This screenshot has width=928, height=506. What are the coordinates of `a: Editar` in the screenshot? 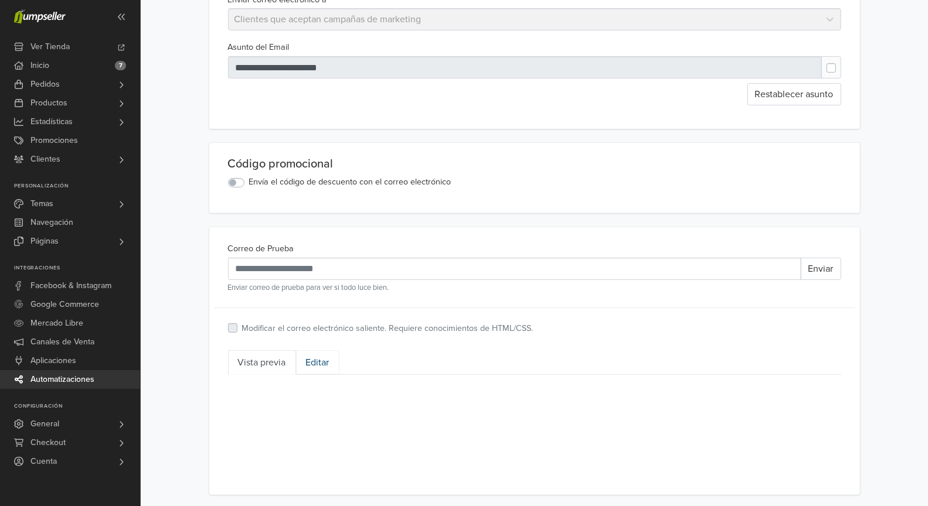 It's located at (318, 363).